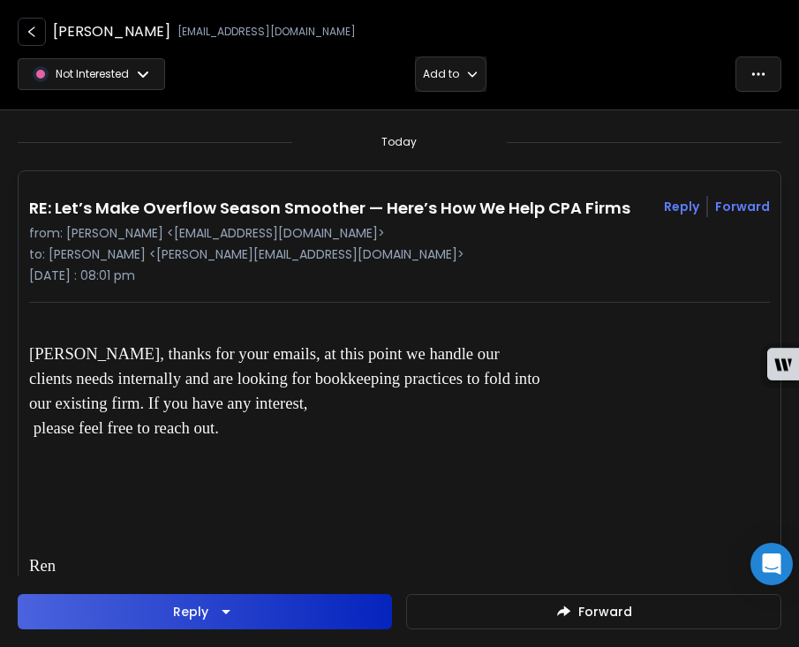  I want to click on button: Forward, so click(593, 612).